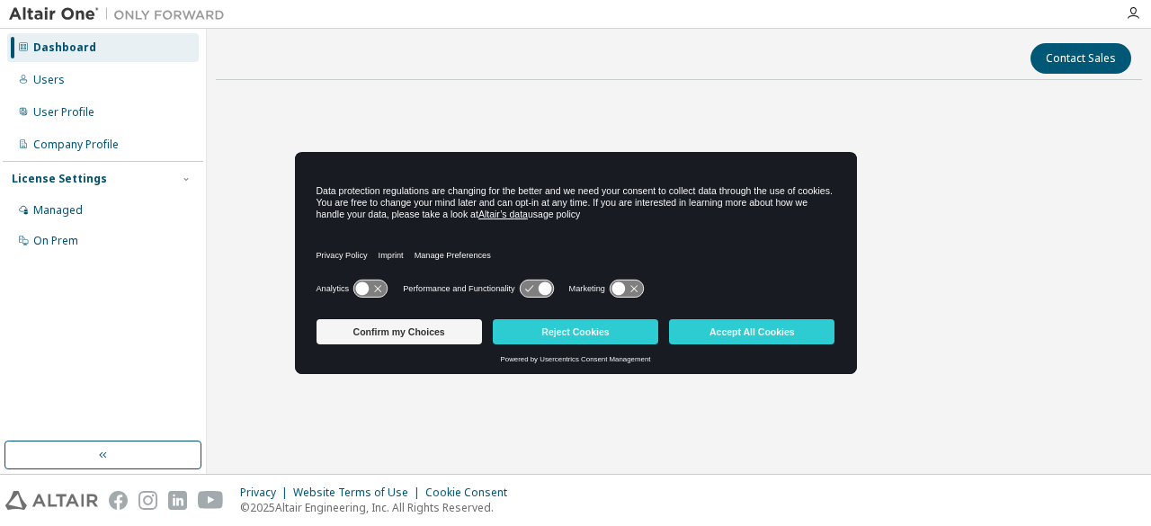  What do you see at coordinates (58, 210) in the screenshot?
I see `div: Managed` at bounding box center [58, 210].